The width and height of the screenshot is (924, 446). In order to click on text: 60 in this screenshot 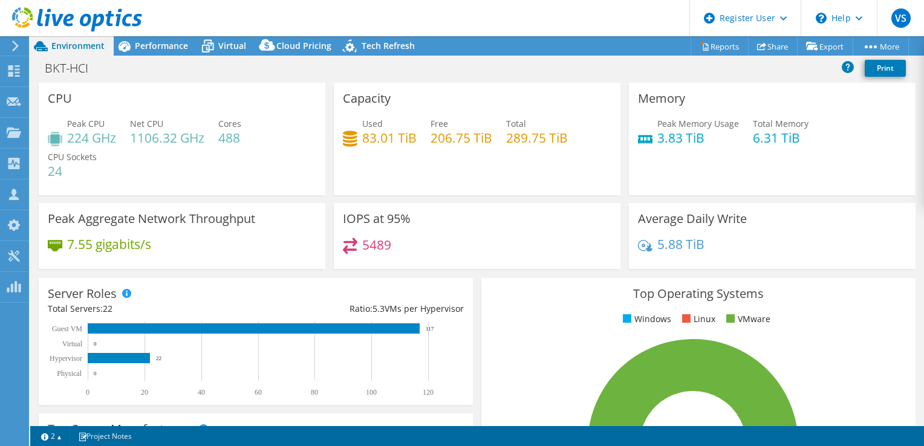, I will do `click(258, 392)`.